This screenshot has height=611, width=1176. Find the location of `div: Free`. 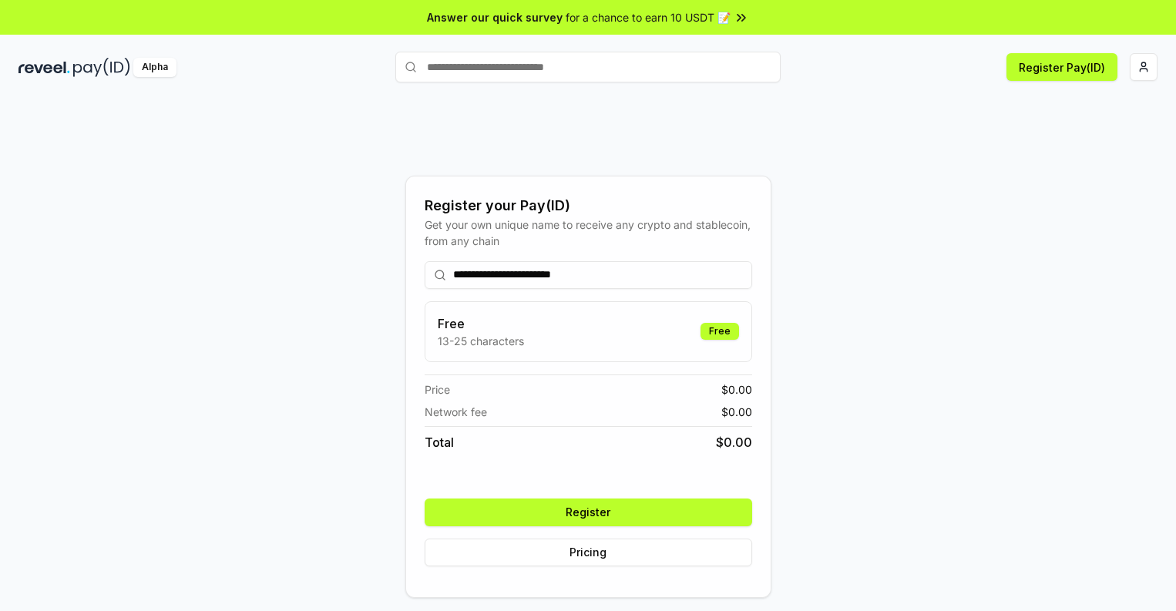

div: Free is located at coordinates (720, 331).